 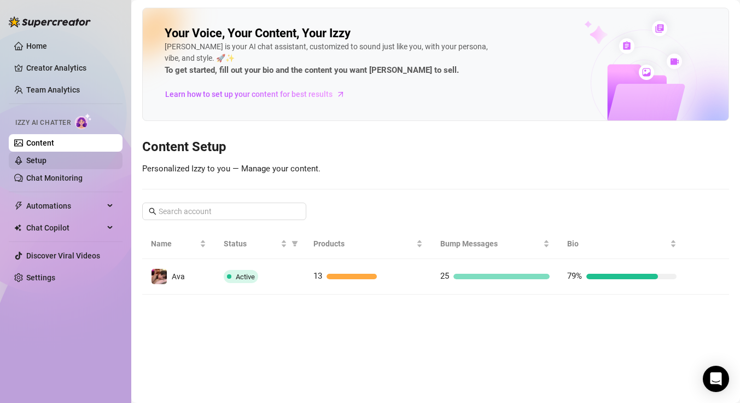 I want to click on span: 13, so click(x=318, y=276).